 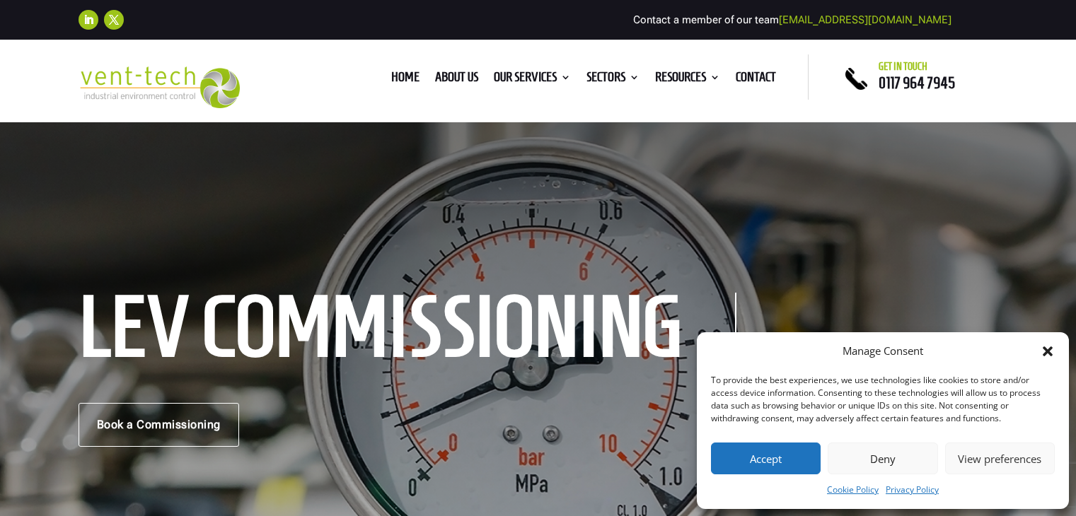 What do you see at coordinates (88, 20) in the screenshot?
I see `a: Follow on LinkedIn` at bounding box center [88, 20].